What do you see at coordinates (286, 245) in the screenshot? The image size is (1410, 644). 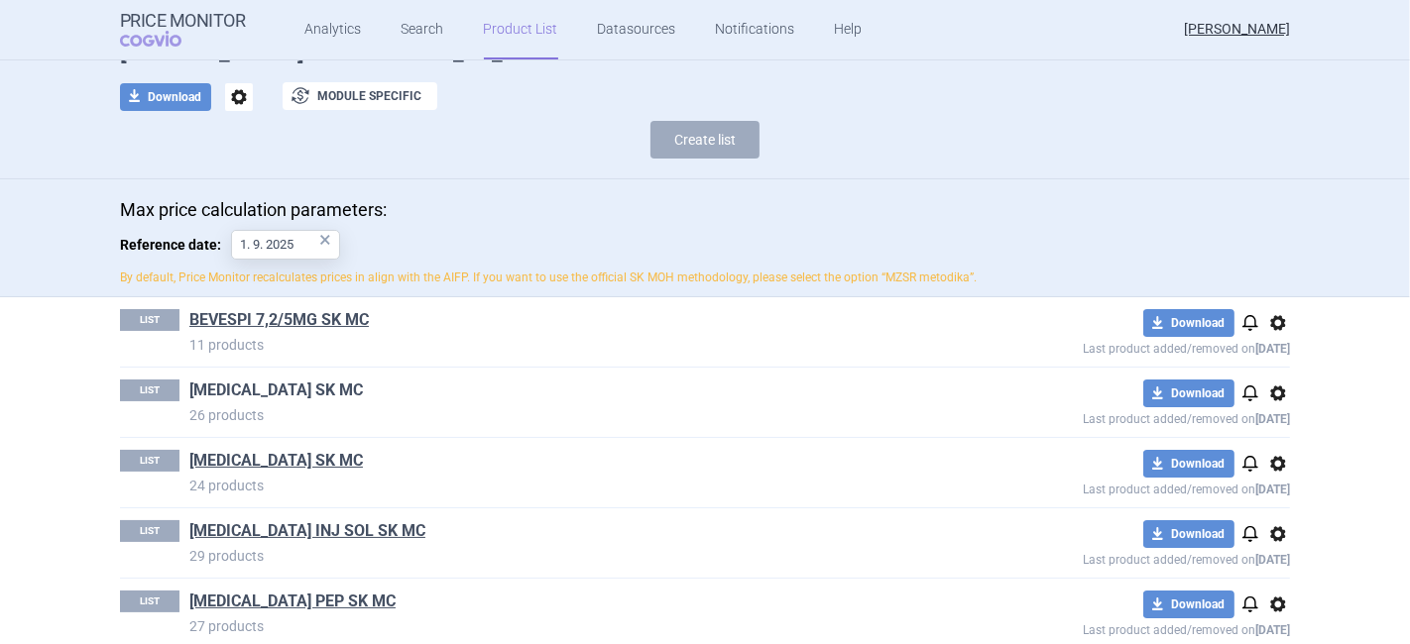 I see `input: Reference date:×` at bounding box center [286, 245].